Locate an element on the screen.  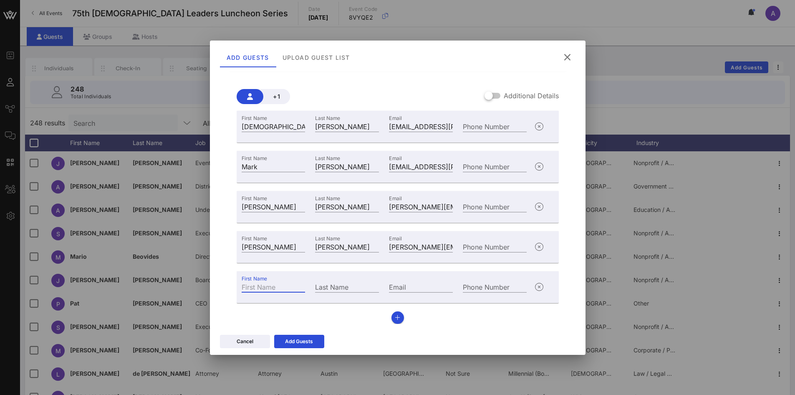
input: First Name is located at coordinates (274, 286).